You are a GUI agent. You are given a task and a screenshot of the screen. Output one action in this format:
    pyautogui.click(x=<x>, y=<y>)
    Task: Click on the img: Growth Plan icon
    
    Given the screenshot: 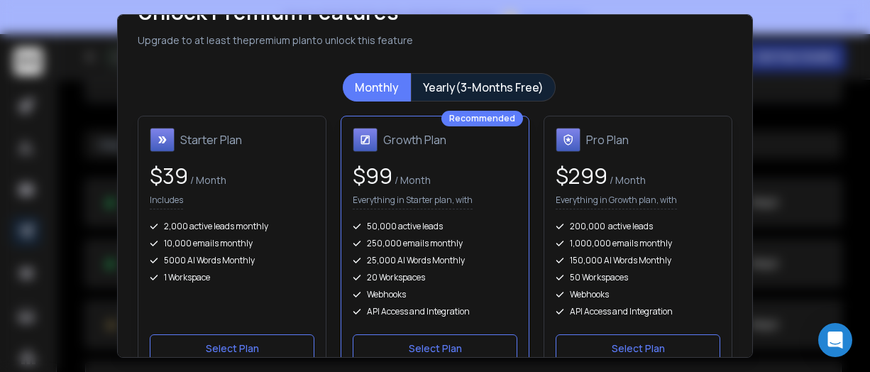 What is the action you would take?
    pyautogui.click(x=365, y=140)
    